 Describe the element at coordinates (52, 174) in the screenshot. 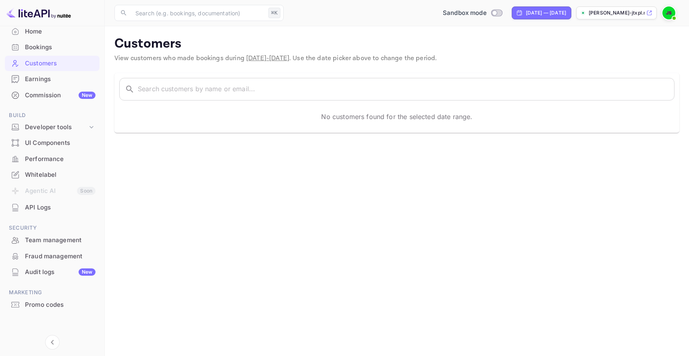

I see `a: Whitelabel` at that location.